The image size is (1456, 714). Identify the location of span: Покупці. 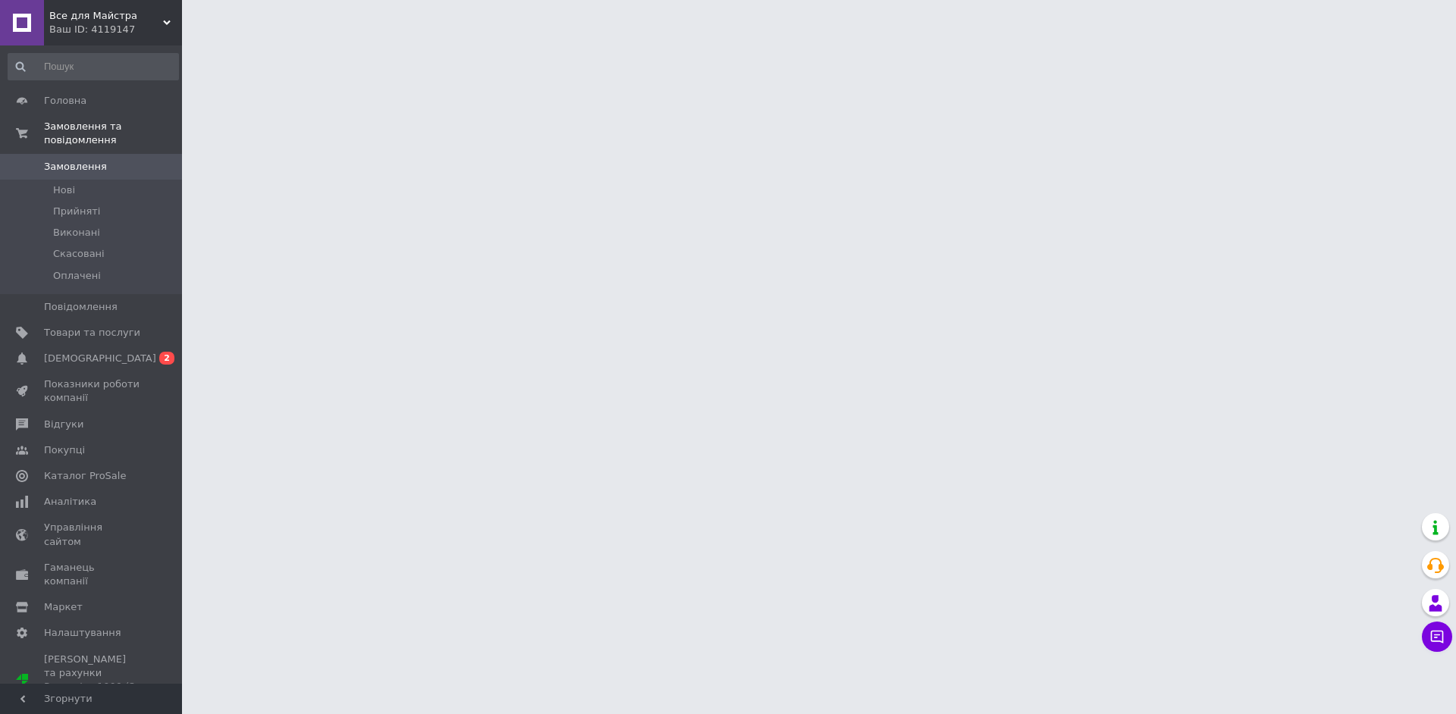
(64, 450).